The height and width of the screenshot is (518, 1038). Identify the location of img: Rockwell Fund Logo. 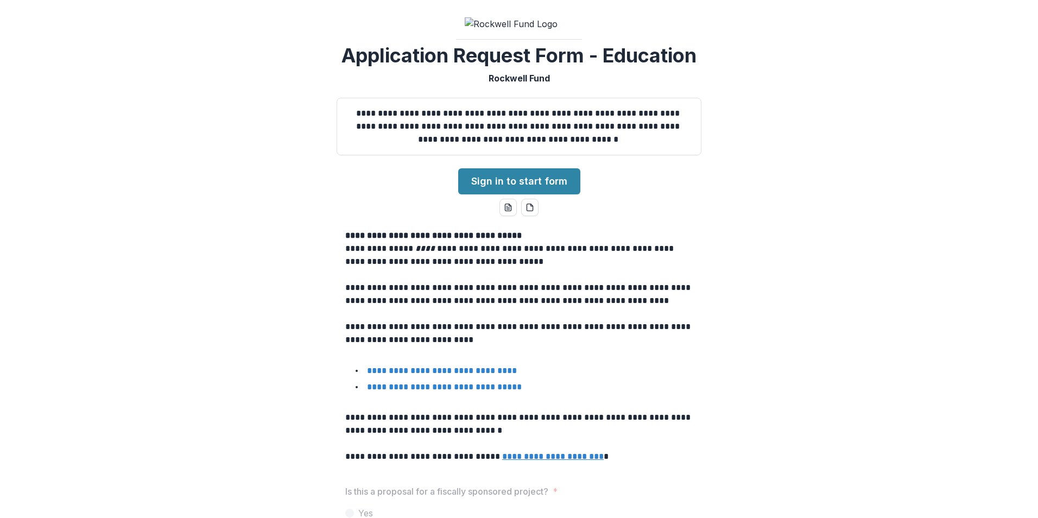
(519, 24).